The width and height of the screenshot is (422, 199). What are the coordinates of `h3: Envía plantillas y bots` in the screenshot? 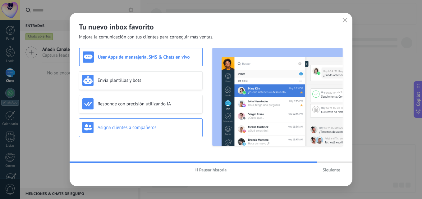 It's located at (148, 80).